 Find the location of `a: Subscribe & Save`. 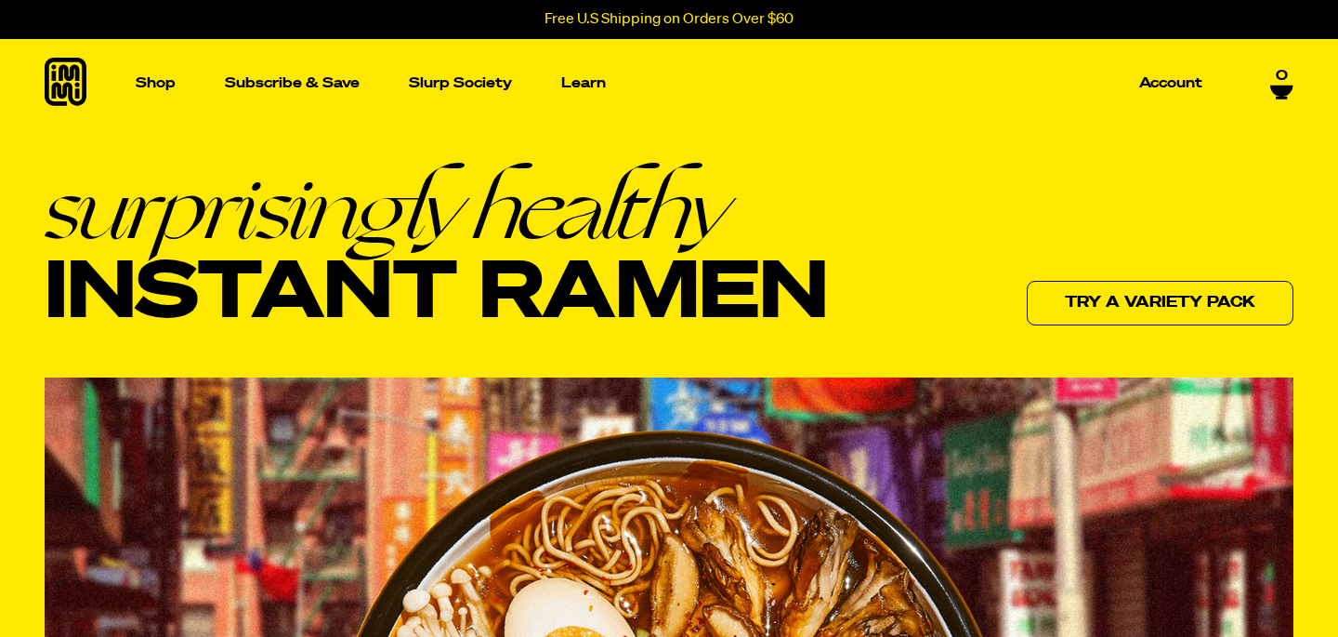

a: Subscribe & Save is located at coordinates (292, 83).